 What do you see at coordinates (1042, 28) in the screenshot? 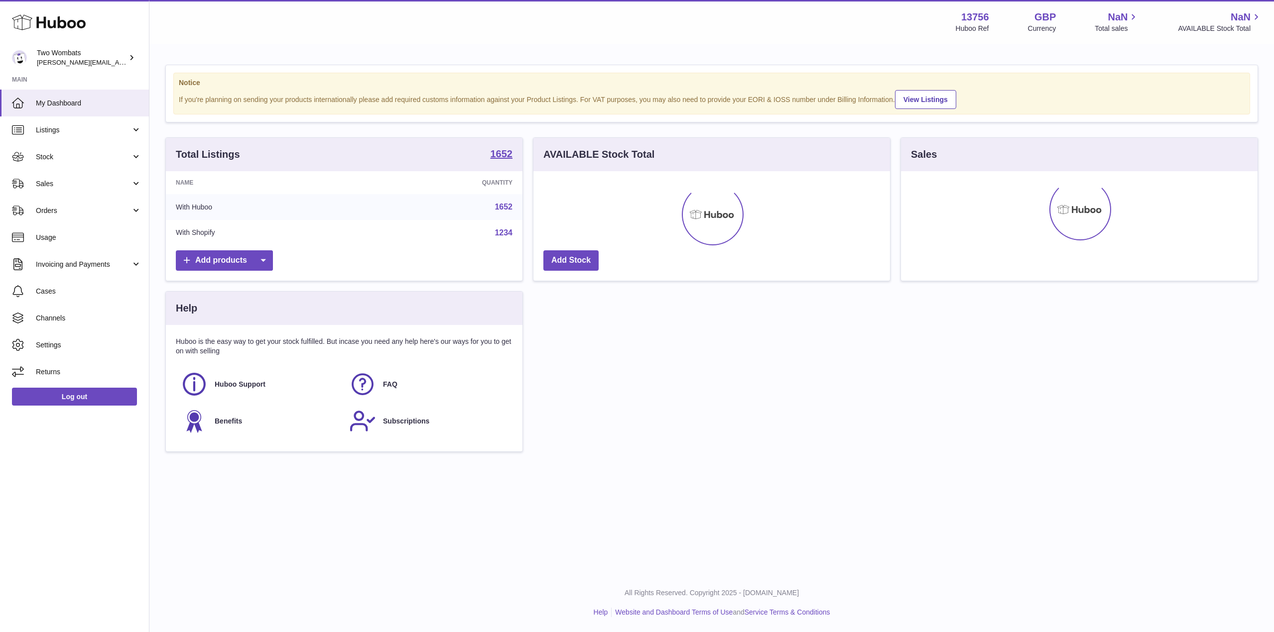
I see `div: Currency` at bounding box center [1042, 28].